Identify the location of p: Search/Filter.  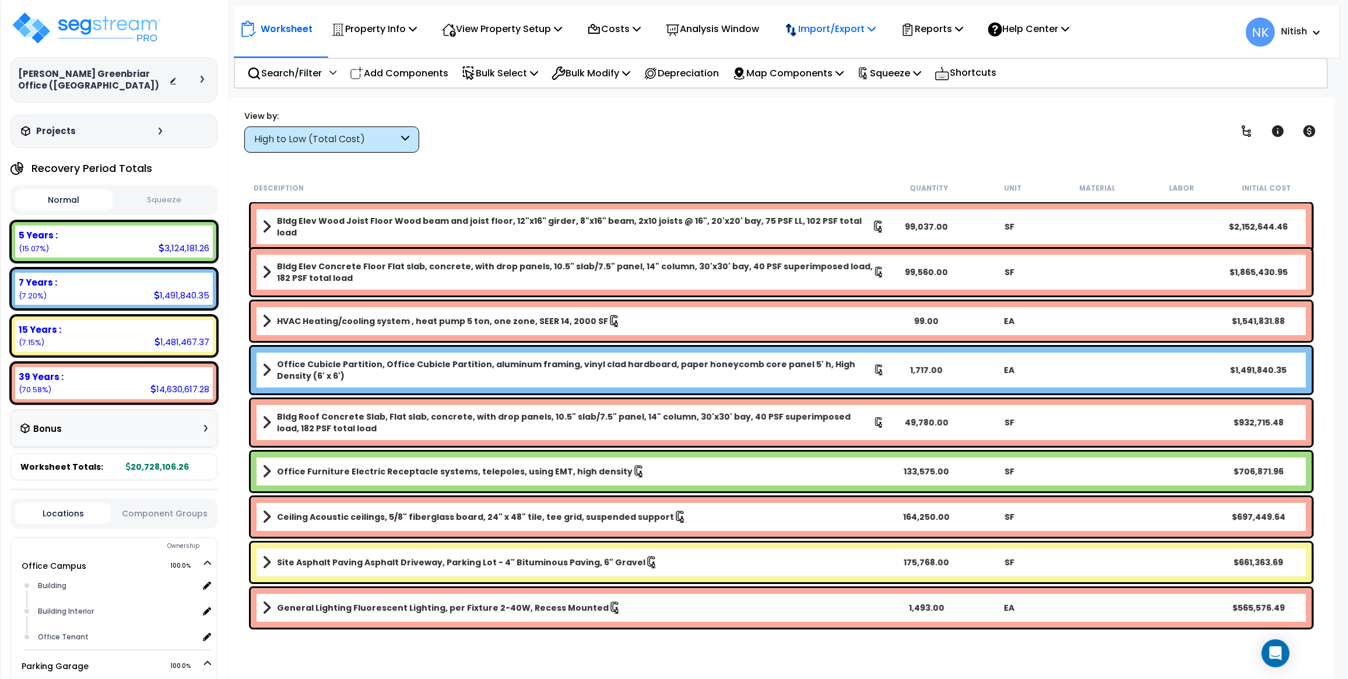
(284, 73).